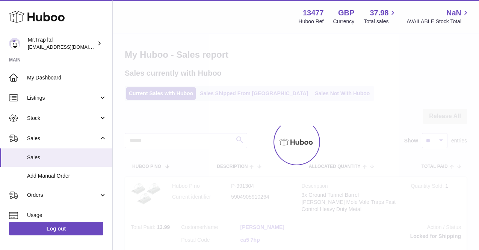 The image size is (479, 250). I want to click on a: 37.98 Total sales, so click(380, 17).